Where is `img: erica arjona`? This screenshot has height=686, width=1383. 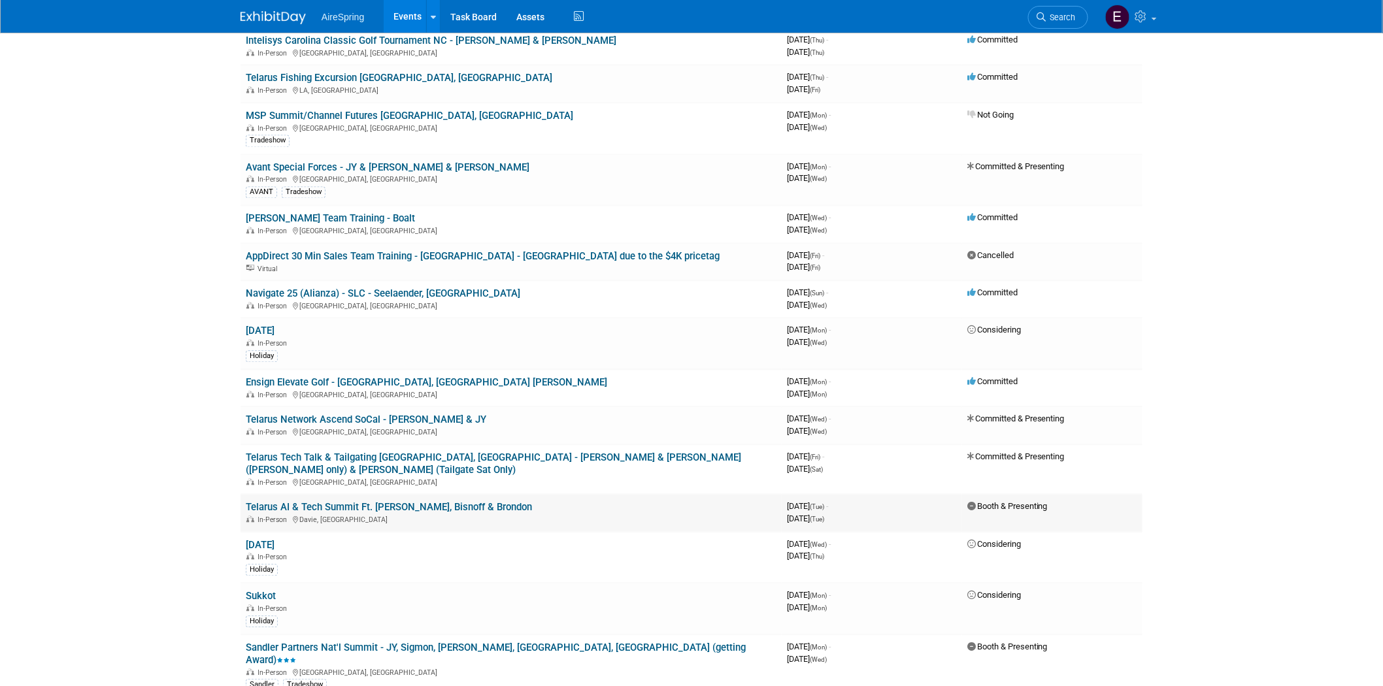
img: erica arjona is located at coordinates (1118, 17).